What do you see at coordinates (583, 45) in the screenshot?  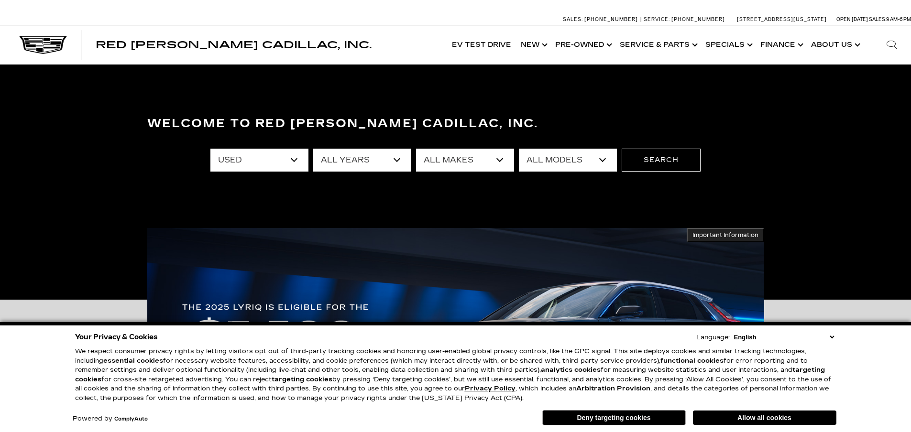 I see `a: Pre-Owned` at bounding box center [583, 45].